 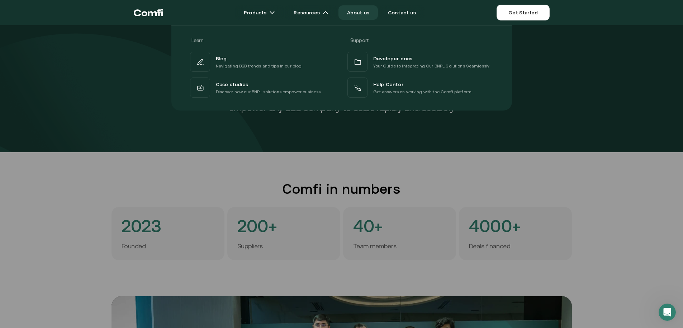 What do you see at coordinates (259, 66) in the screenshot?
I see `p: Navigating B2B trends and tips in our blog` at bounding box center [259, 66].